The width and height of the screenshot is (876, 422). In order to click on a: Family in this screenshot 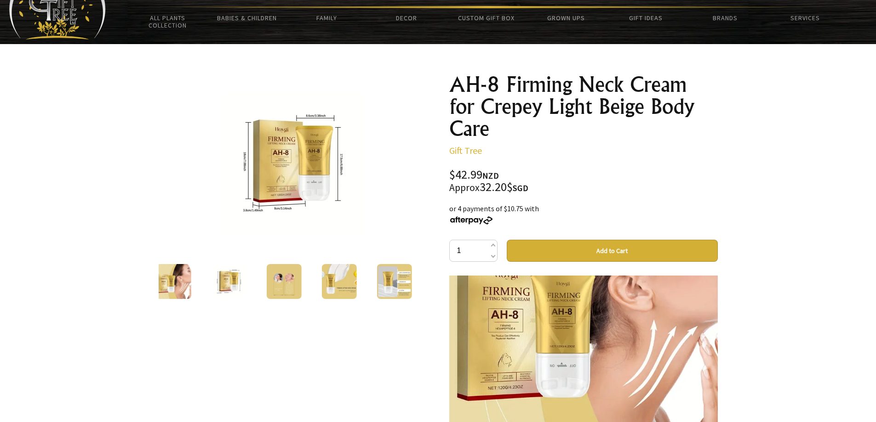, I will do `click(326, 18)`.